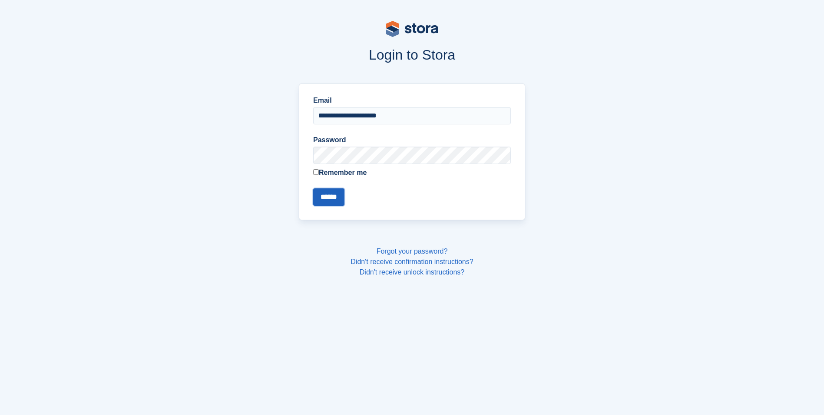 Image resolution: width=824 pixels, height=415 pixels. Describe the element at coordinates (412, 55) in the screenshot. I see `h1: Login to Stora` at that location.